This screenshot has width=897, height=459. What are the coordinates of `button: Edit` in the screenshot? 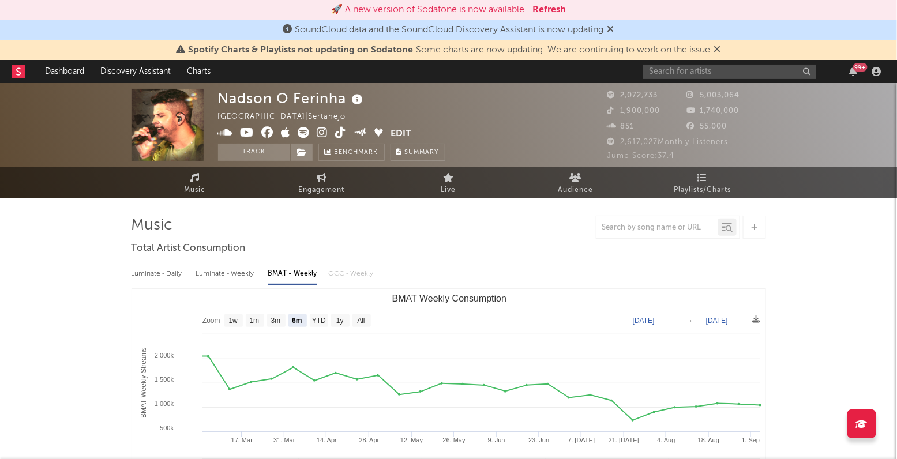 It's located at (401, 134).